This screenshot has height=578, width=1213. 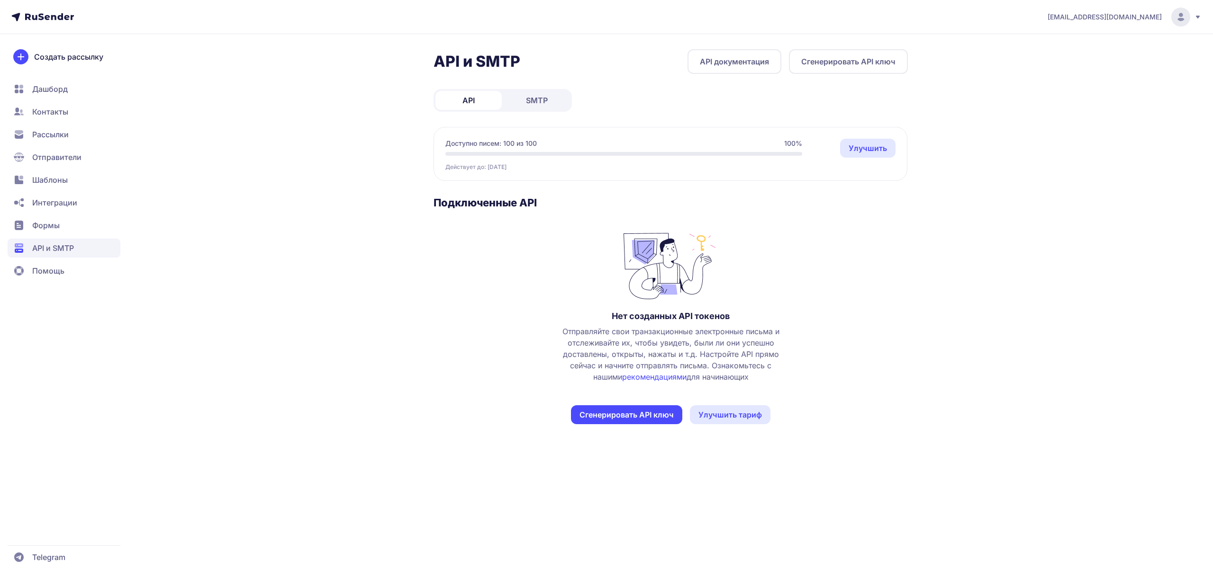 I want to click on a: API, so click(x=468, y=100).